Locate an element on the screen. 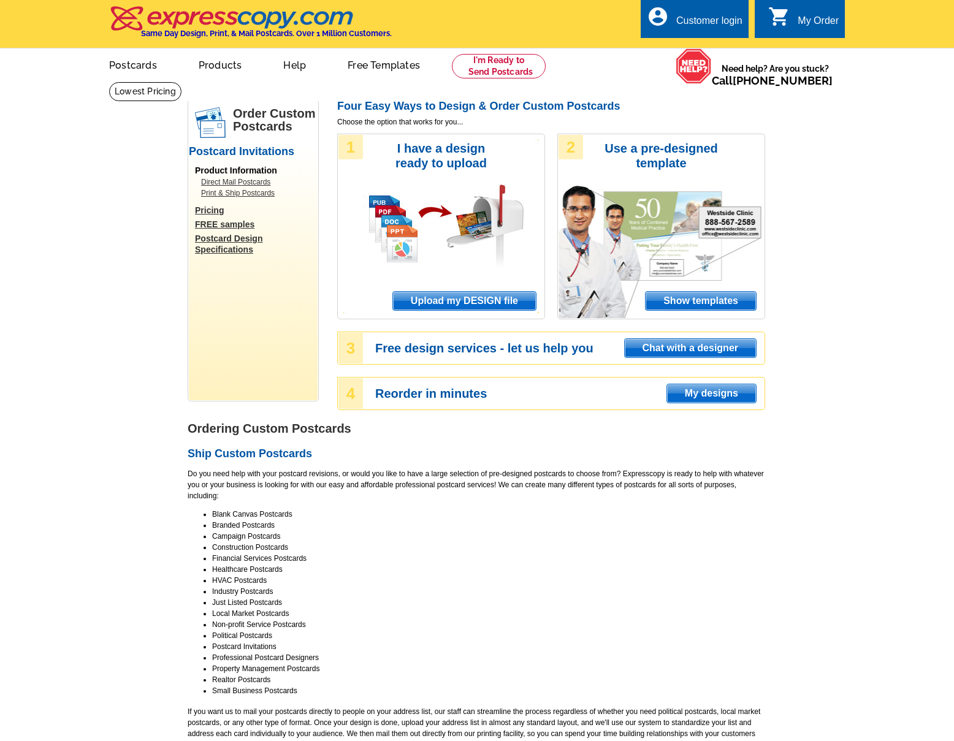  a: Show templates is located at coordinates (701, 301).